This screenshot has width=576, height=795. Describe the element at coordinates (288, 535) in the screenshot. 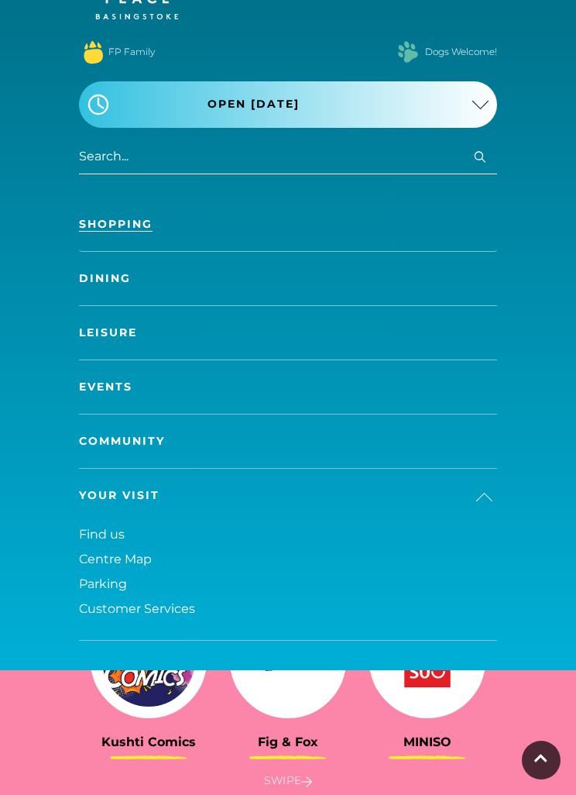

I see `a: Find us` at that location.